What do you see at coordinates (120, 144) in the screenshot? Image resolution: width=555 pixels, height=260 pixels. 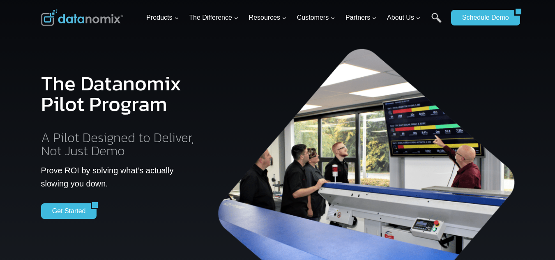 I see `h2: A Pilot Designed to Deliver, Not Just Demo` at bounding box center [120, 144].